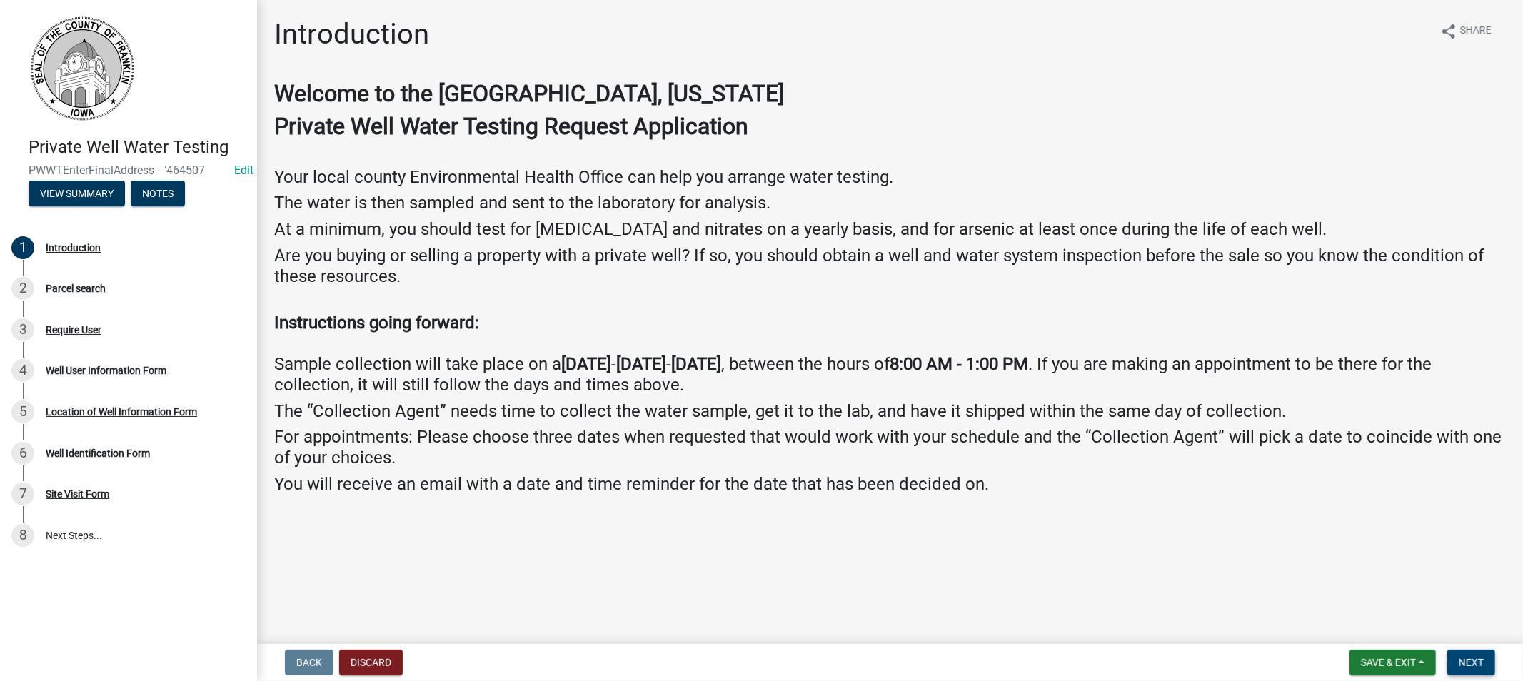 Image resolution: width=1523 pixels, height=681 pixels. What do you see at coordinates (23, 248) in the screenshot?
I see `div: 1` at bounding box center [23, 248].